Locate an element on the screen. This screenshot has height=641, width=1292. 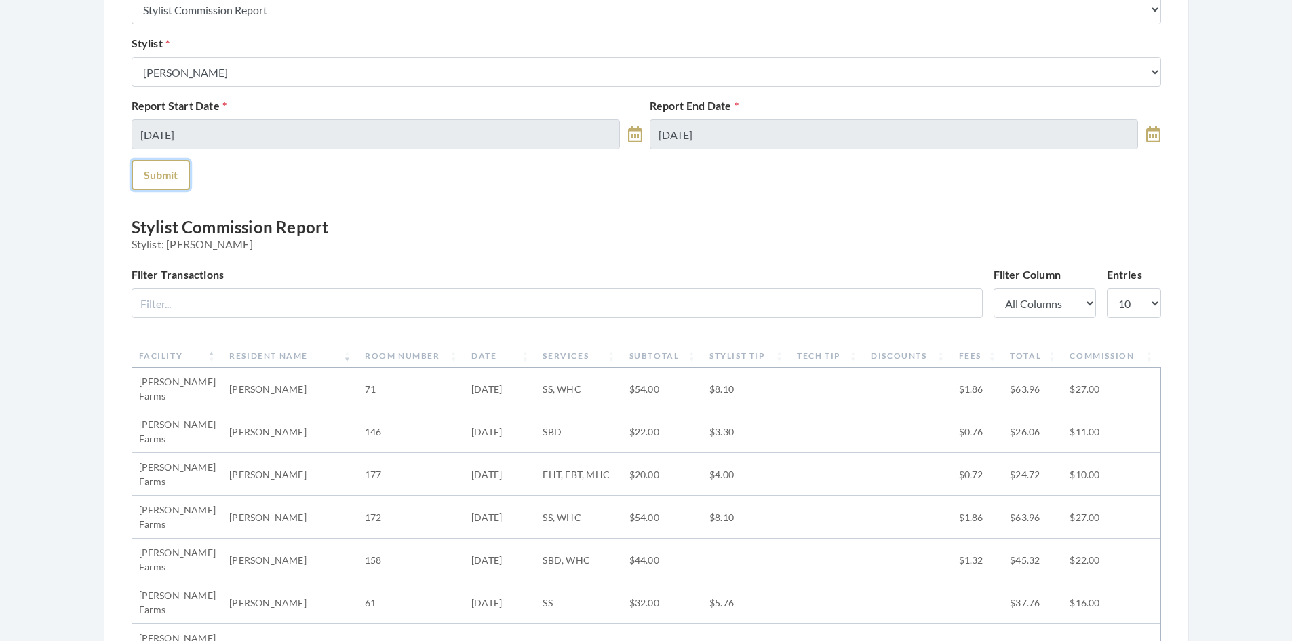
td: $4.00 is located at coordinates (746, 474).